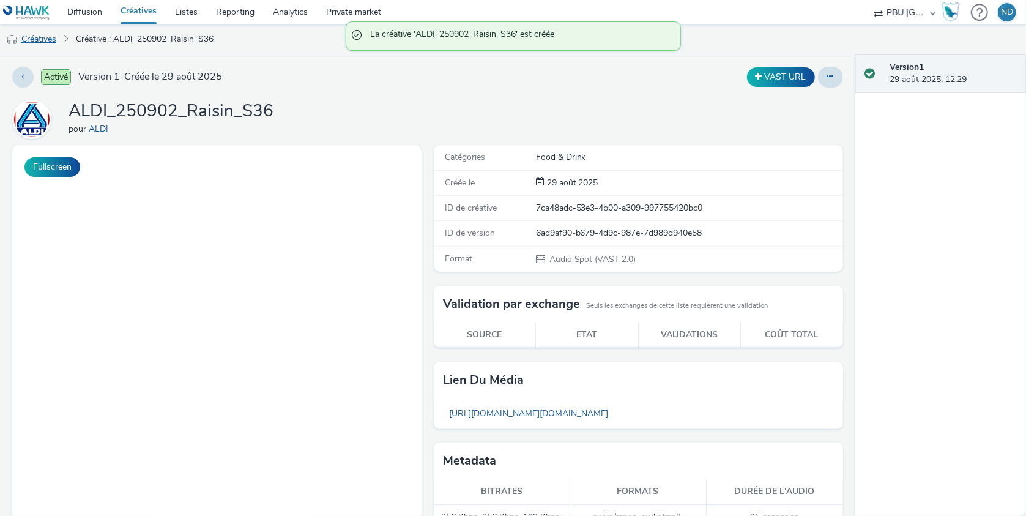  Describe the element at coordinates (907, 67) in the screenshot. I see `strong: Version 1` at that location.